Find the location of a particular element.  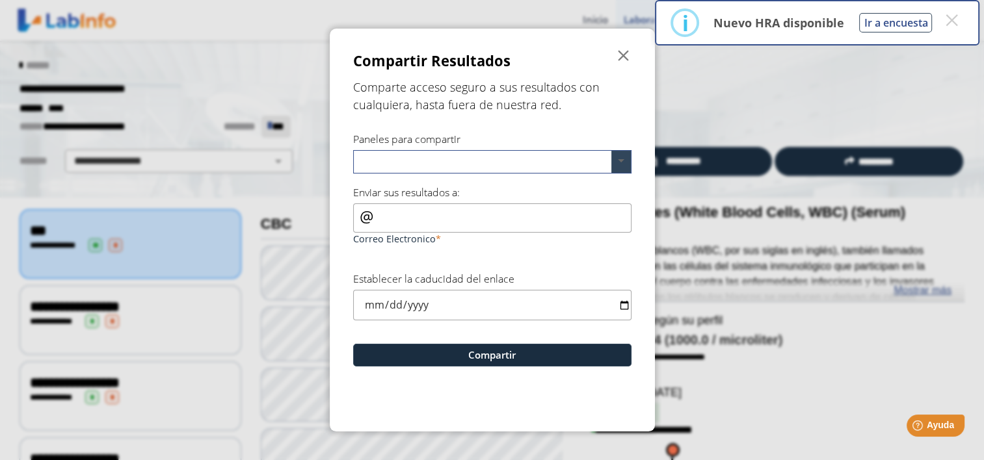

button: Ir a encuesta is located at coordinates (895, 23).